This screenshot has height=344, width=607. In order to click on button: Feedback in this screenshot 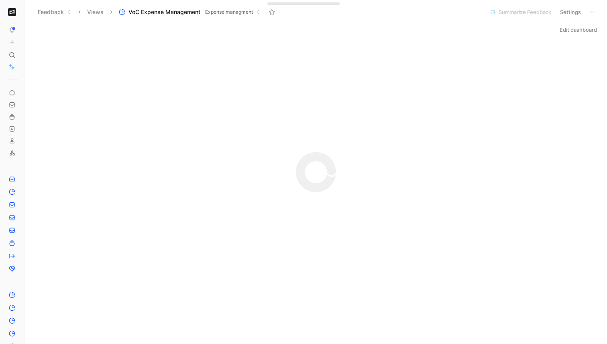, I will do `click(55, 12)`.